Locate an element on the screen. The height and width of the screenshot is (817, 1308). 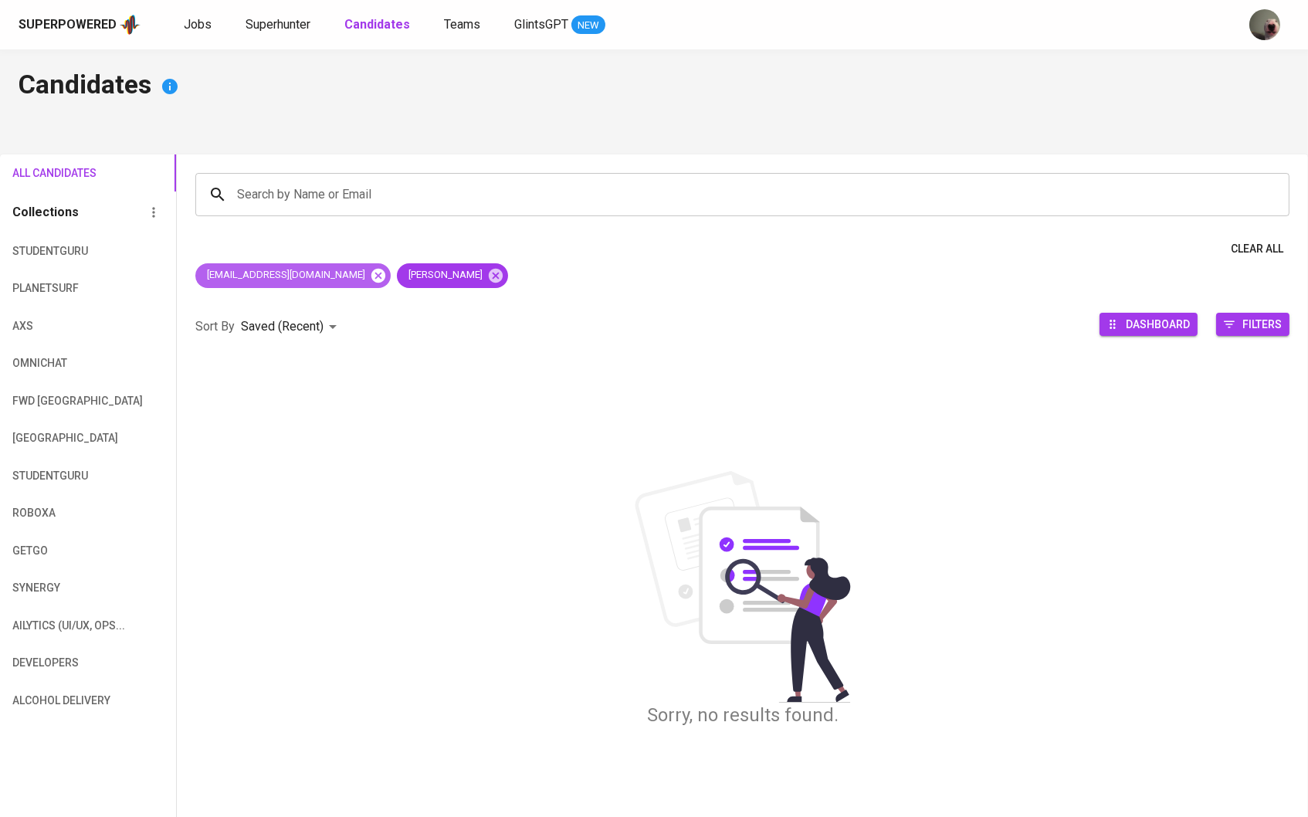
a: Superpoweredapp logo is located at coordinates (80, 25).